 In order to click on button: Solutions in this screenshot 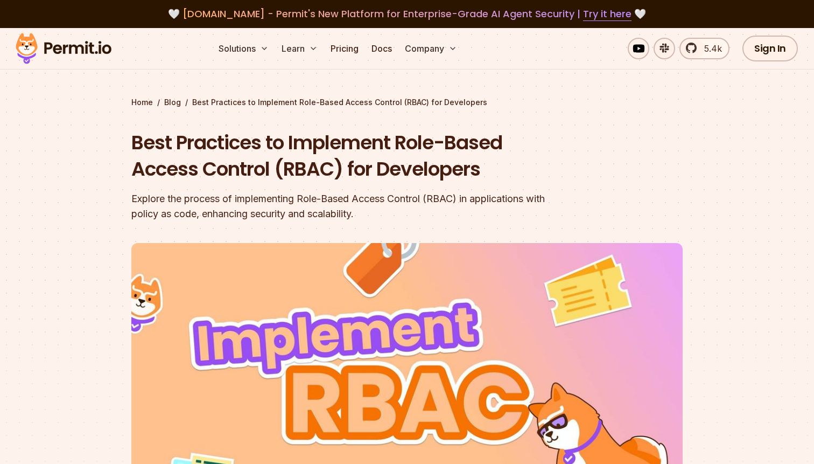, I will do `click(243, 48)`.